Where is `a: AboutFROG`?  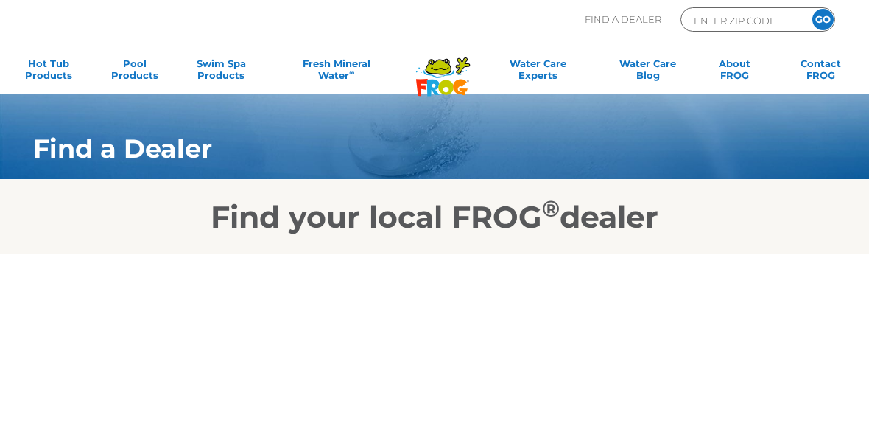
a: AboutFROG is located at coordinates (734, 72).